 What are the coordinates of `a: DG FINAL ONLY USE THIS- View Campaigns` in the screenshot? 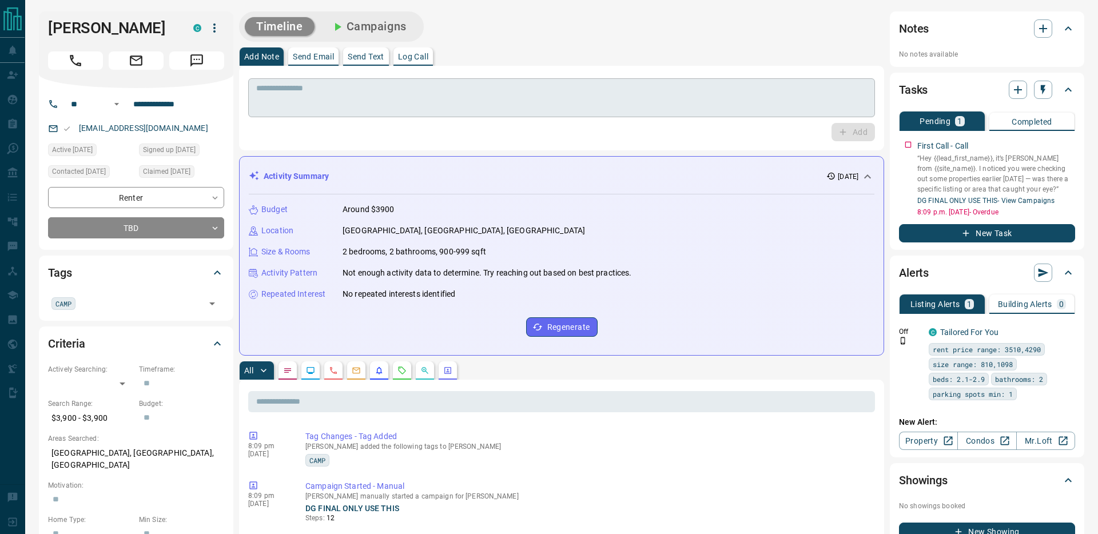 It's located at (986, 201).